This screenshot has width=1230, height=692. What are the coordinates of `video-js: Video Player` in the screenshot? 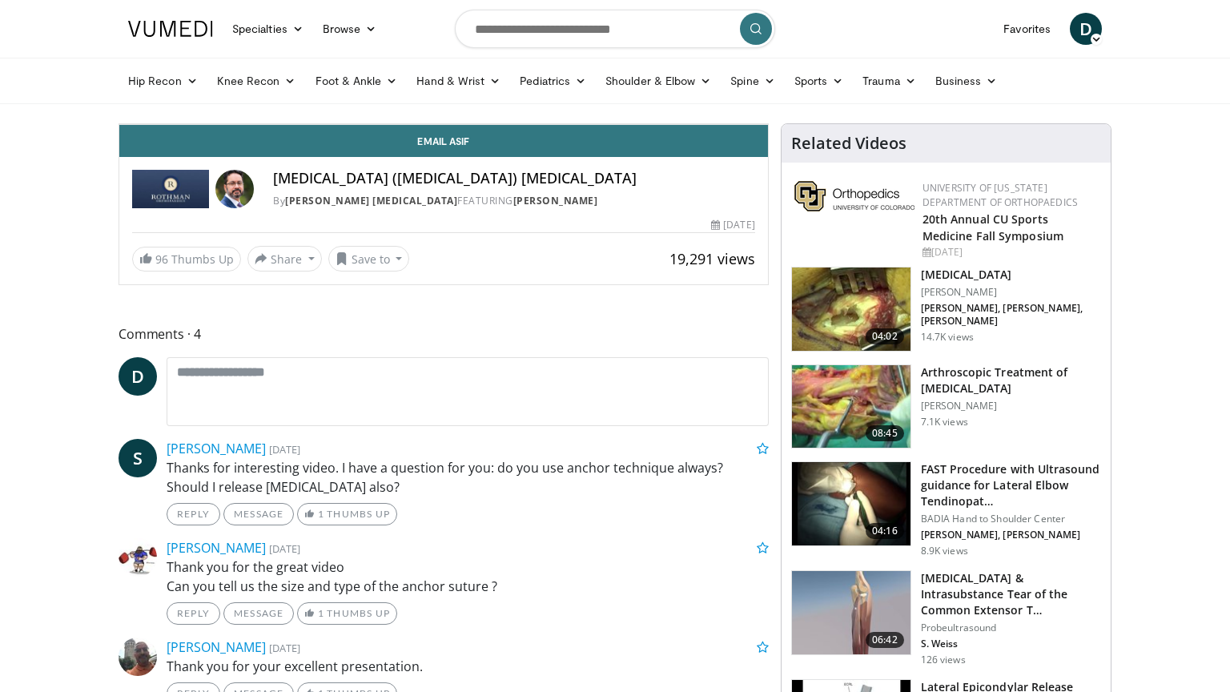 It's located at (444, 124).